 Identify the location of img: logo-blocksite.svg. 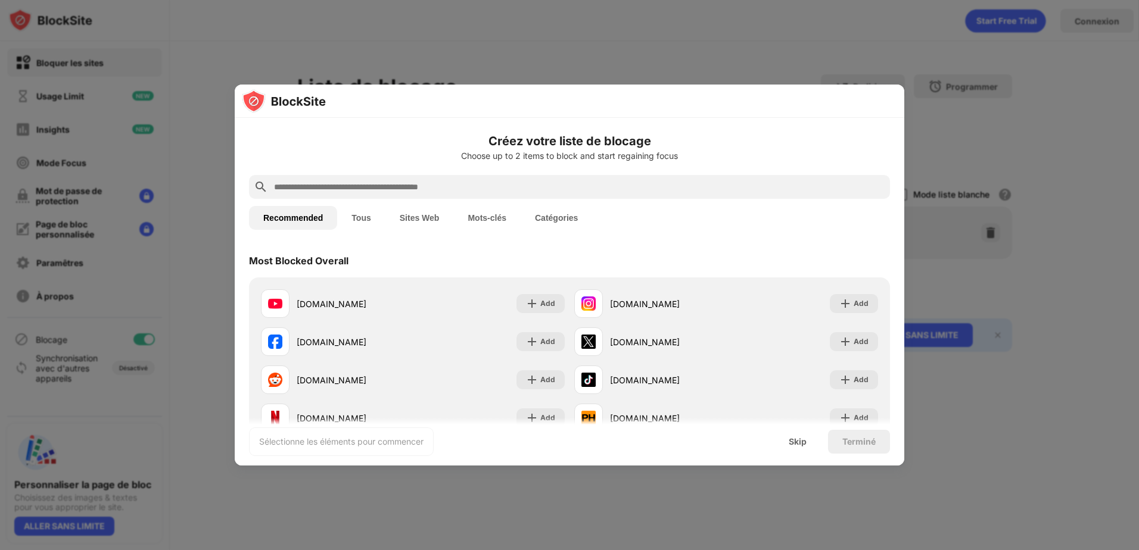
(283, 101).